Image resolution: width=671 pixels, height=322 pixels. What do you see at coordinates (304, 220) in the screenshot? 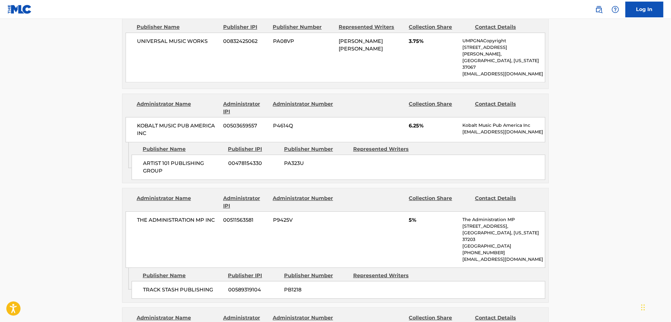
I see `span: P9425V` at bounding box center [304, 220].